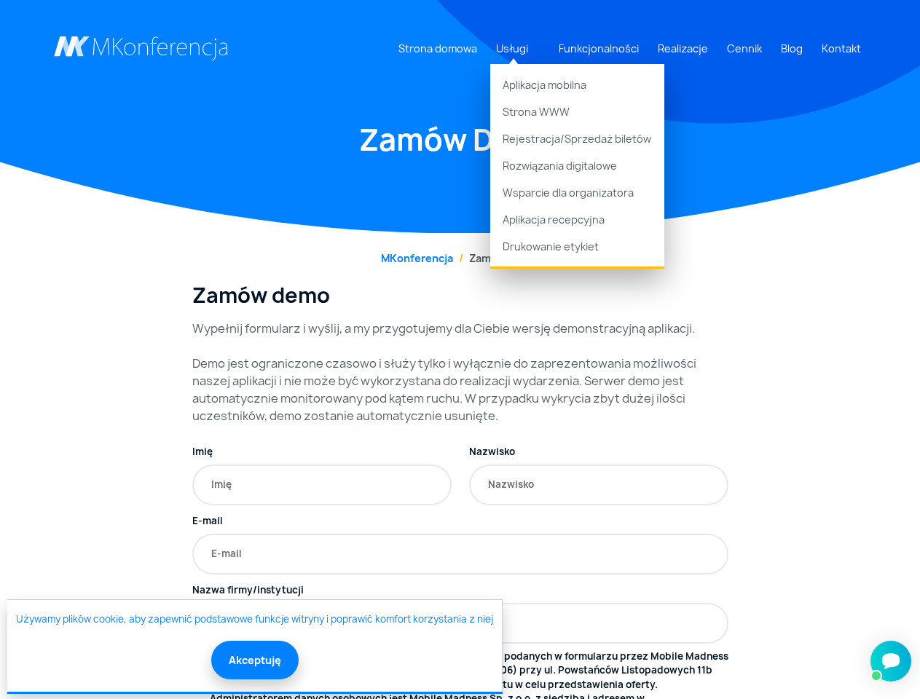  What do you see at coordinates (841, 48) in the screenshot?
I see `a: Kontakt` at bounding box center [841, 48].